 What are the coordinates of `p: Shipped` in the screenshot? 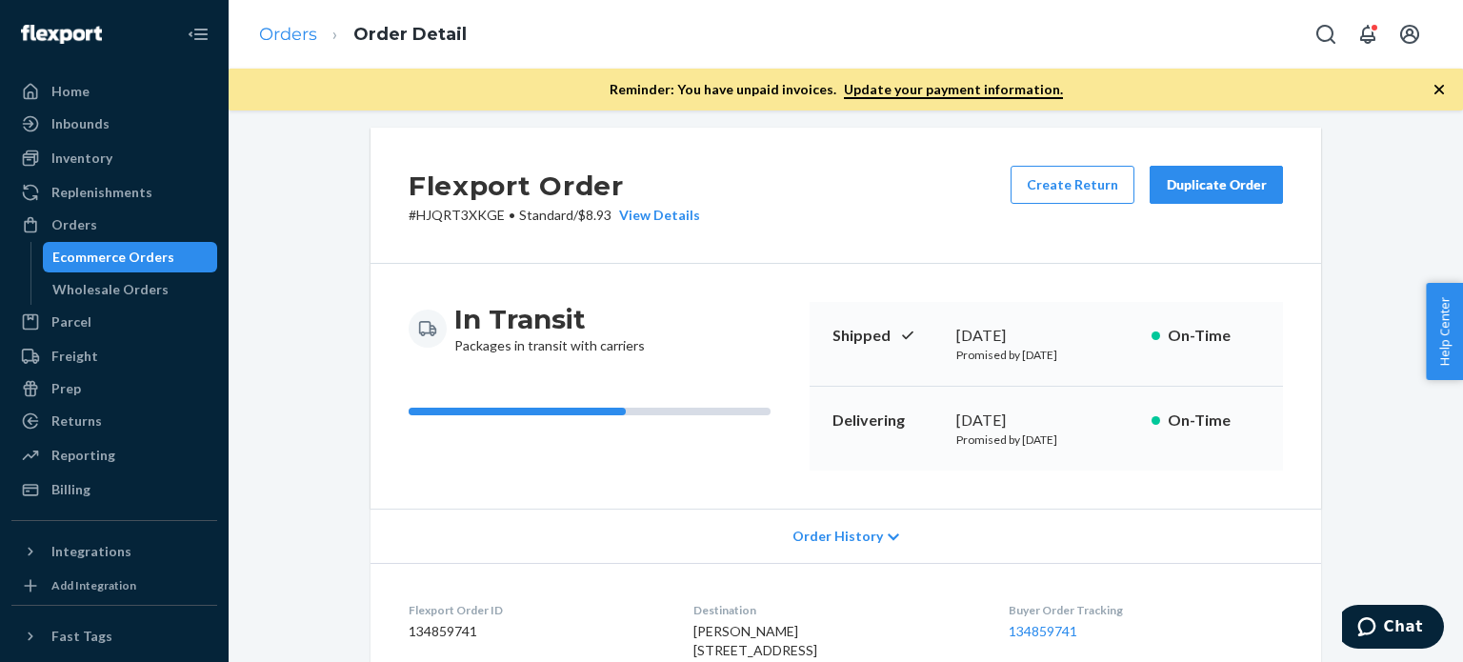 It's located at (887, 335).